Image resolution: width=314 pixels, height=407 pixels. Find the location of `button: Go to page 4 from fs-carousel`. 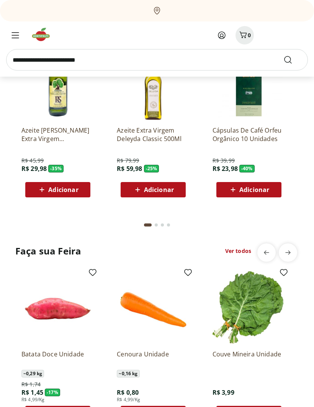

button: Go to page 4 from fs-carousel is located at coordinates (169, 226).